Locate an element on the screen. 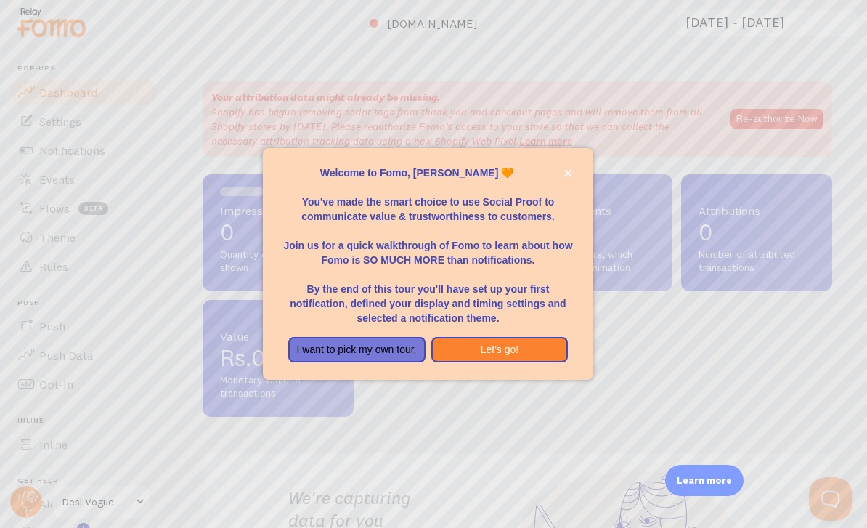  button: Let's go! is located at coordinates (499, 350).